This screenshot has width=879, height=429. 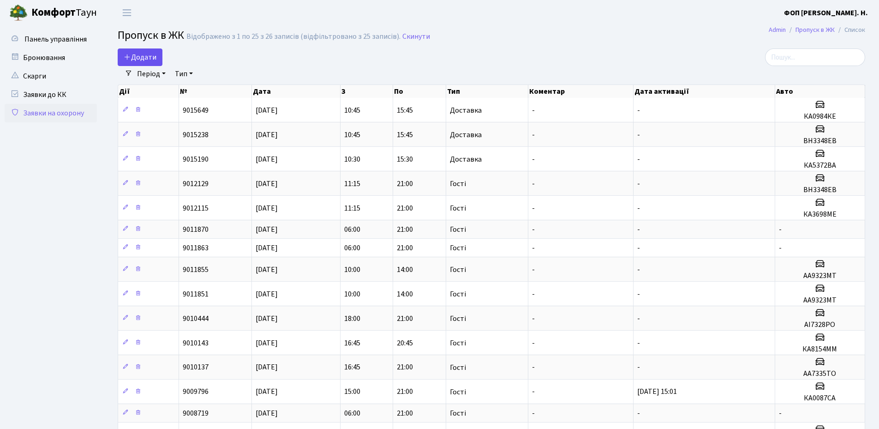 What do you see at coordinates (51, 95) in the screenshot?
I see `a: Заявки до КК` at bounding box center [51, 95].